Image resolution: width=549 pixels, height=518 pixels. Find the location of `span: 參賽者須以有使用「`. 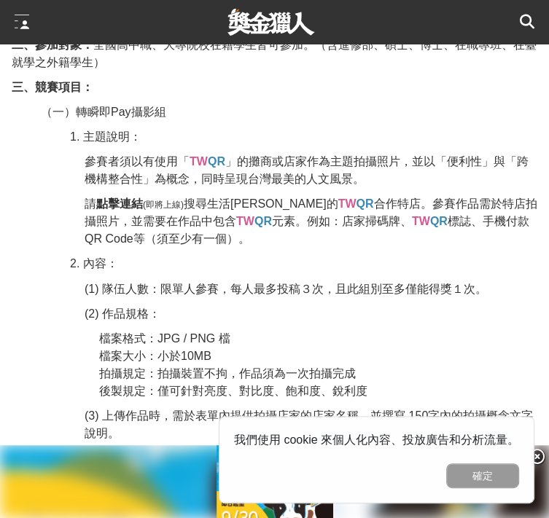

span: 參賽者須以有使用「 is located at coordinates (137, 161).